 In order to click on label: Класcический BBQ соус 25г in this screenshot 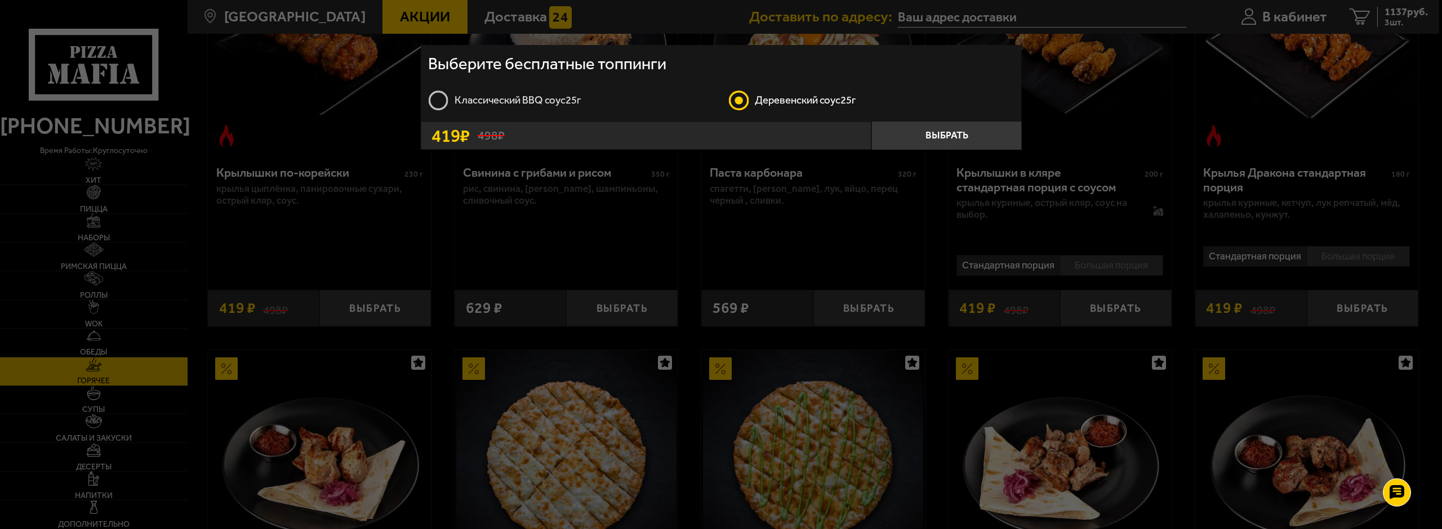, I will do `click(571, 100)`.